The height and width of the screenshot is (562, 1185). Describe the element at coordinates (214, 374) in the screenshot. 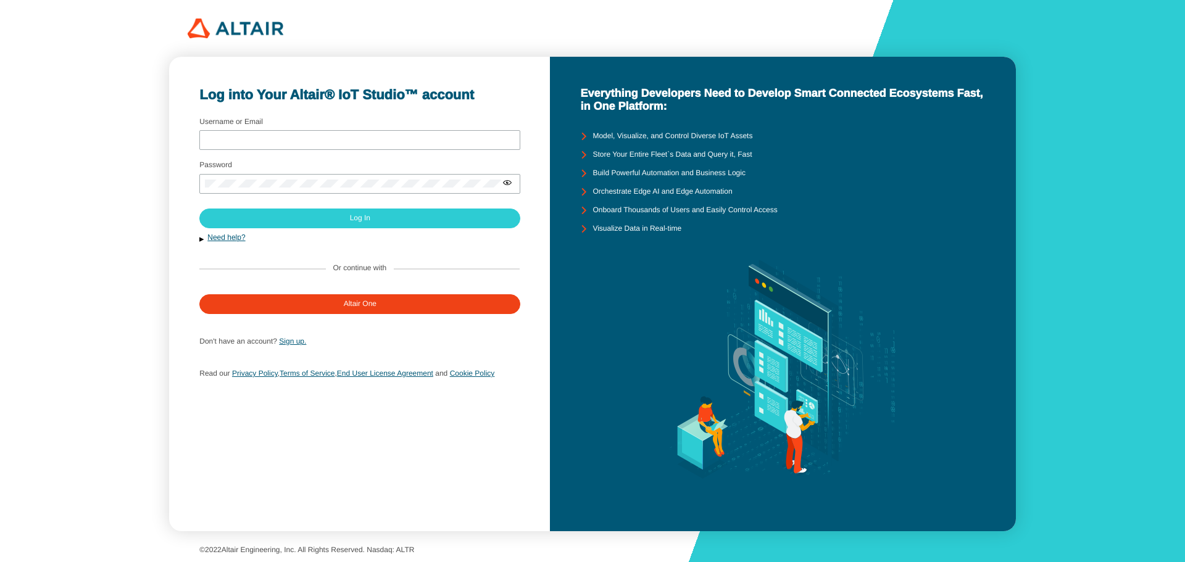

I see `span: Read our` at that location.